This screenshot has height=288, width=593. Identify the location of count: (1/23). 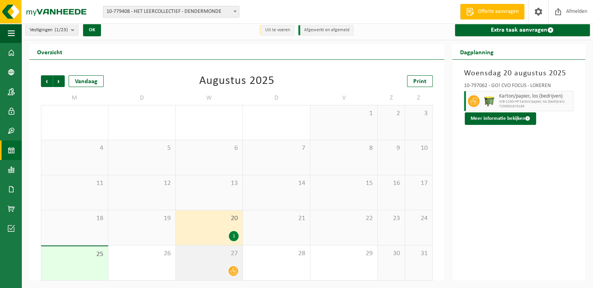
(61, 30).